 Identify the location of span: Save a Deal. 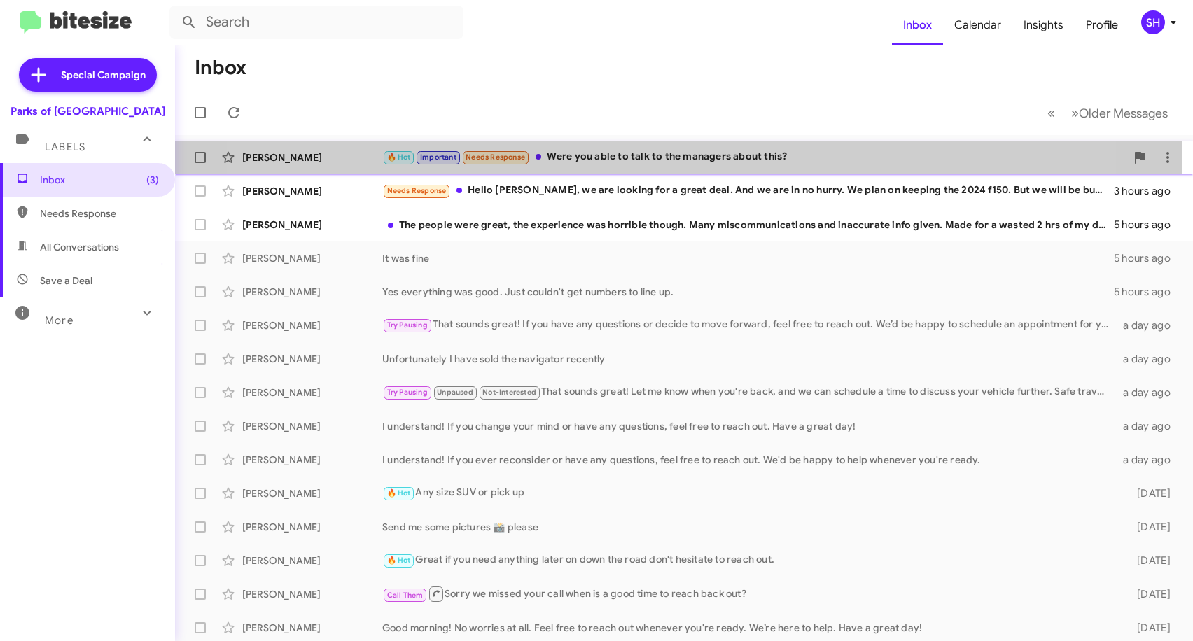
(66, 281).